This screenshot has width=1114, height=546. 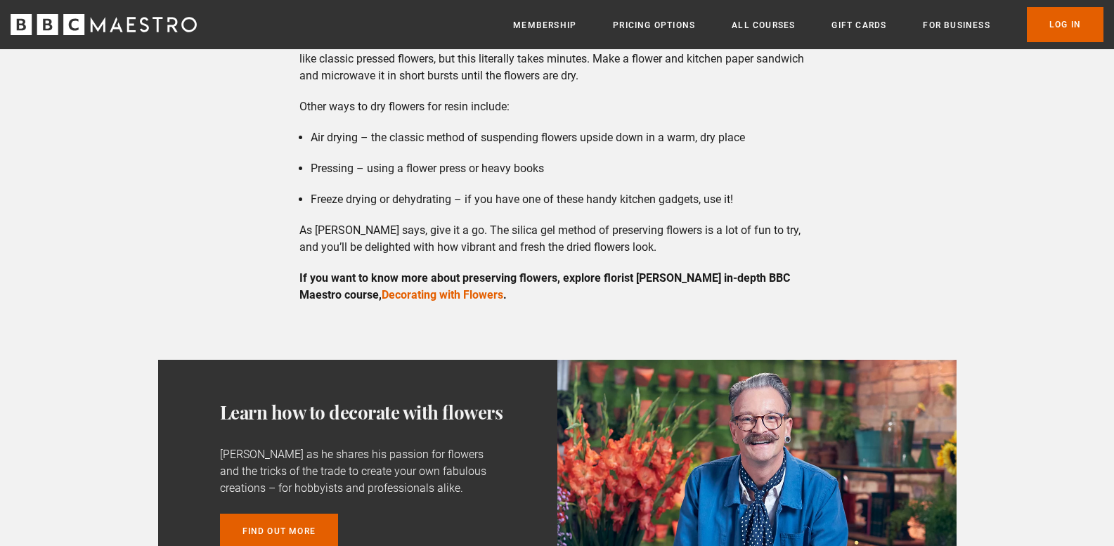 What do you see at coordinates (365, 412) in the screenshot?
I see `h3: Learn how to decorate with flowers` at bounding box center [365, 412].